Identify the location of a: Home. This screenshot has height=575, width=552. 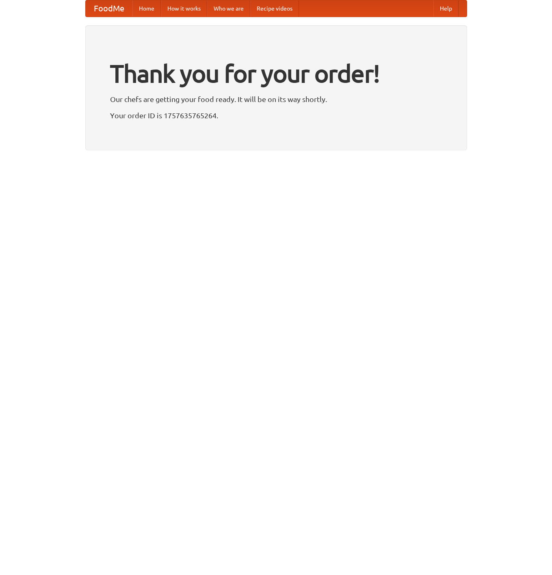
(147, 9).